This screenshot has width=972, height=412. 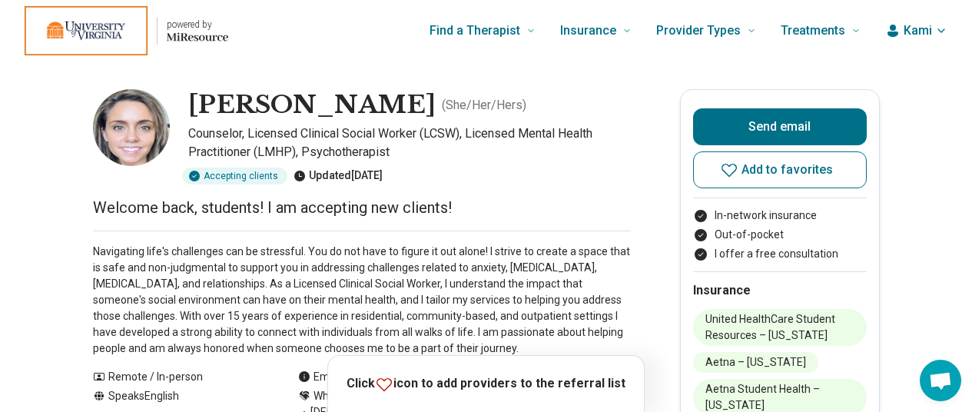 I want to click on div: Accepting clients, so click(x=234, y=176).